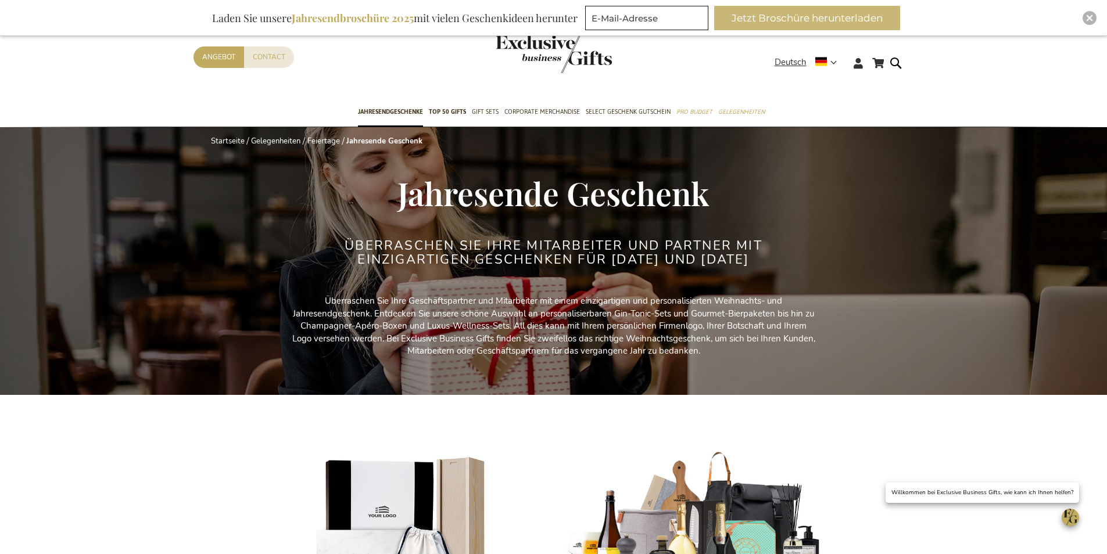  I want to click on a: store logo, so click(525, 54).